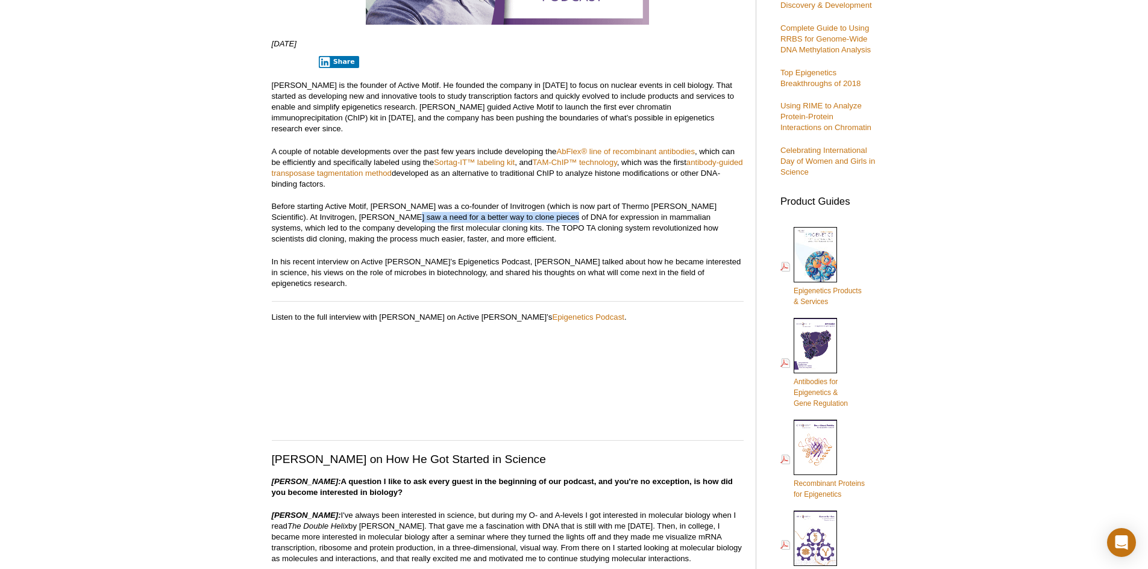  What do you see at coordinates (507, 168) in the screenshot?
I see `p: A couple of notable developments over the past few years include developing the , which can be ef...` at bounding box center [507, 168].